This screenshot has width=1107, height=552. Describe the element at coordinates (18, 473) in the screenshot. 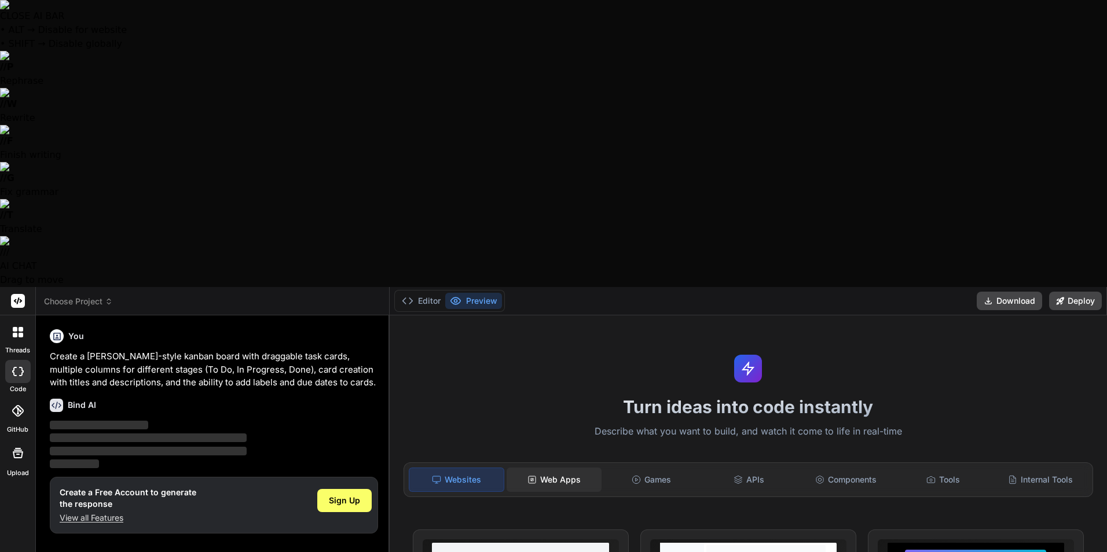

I see `label: Upload` at that location.